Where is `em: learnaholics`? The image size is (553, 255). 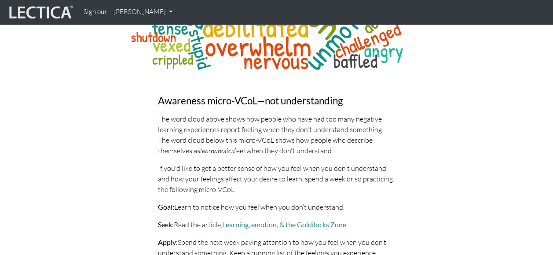
em: learnaholics is located at coordinates (217, 150).